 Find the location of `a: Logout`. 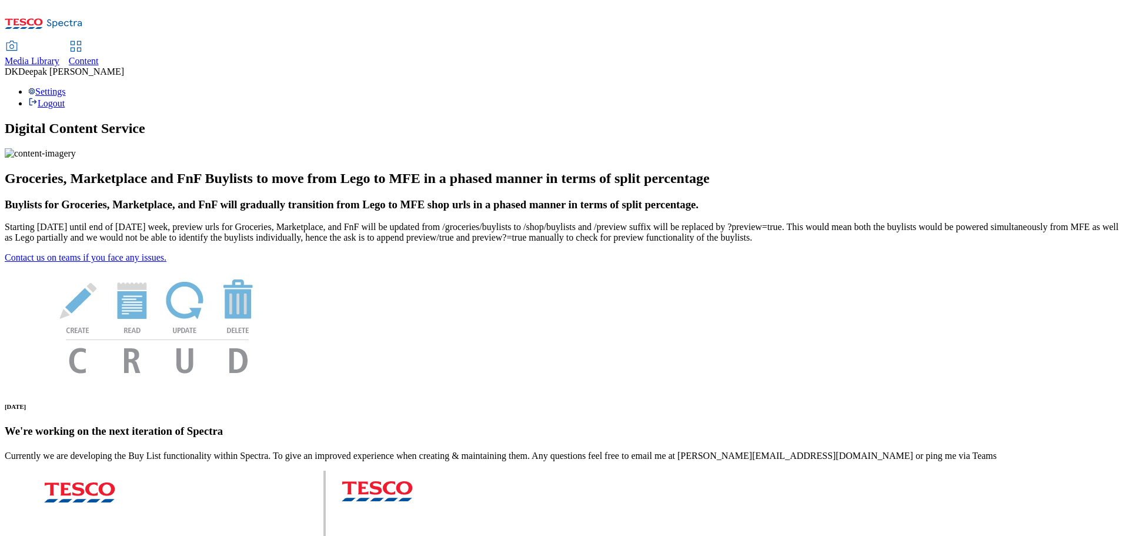

a: Logout is located at coordinates (46, 103).